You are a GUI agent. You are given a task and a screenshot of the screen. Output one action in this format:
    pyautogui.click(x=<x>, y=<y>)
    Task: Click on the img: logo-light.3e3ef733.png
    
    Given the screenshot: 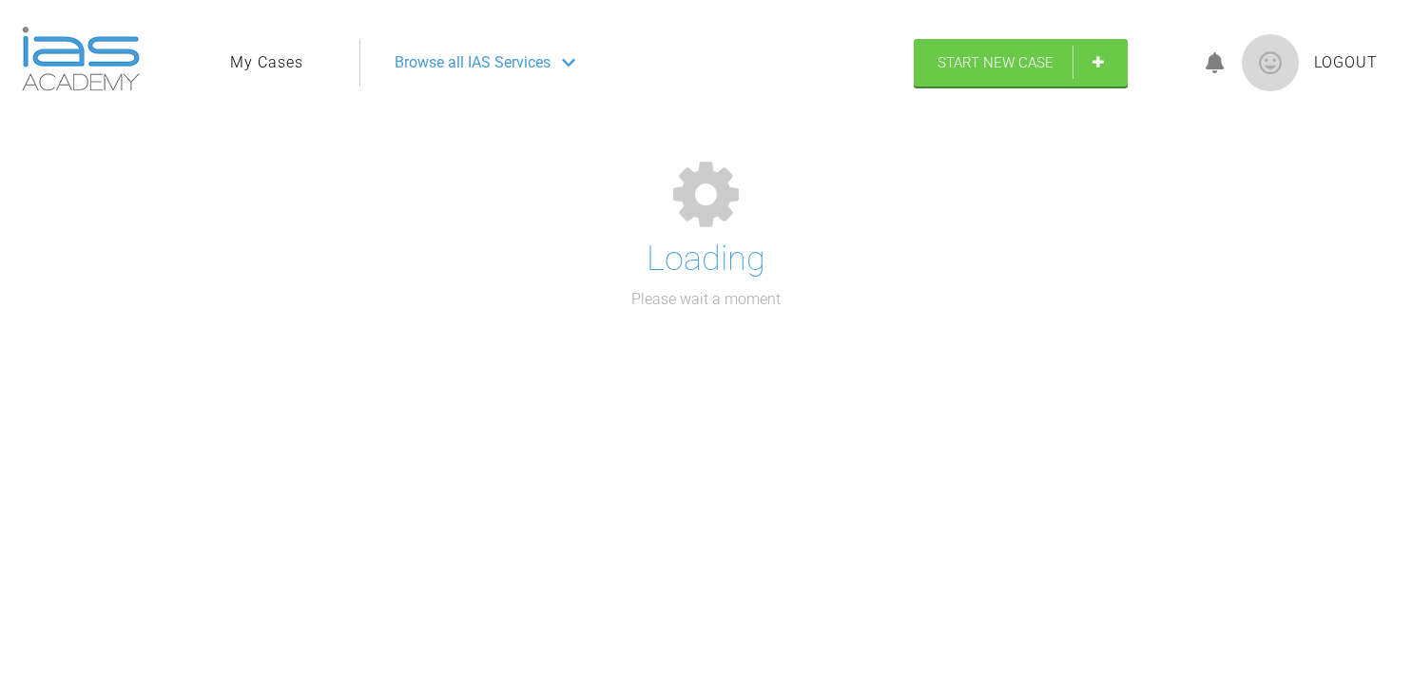 What is the action you would take?
    pyautogui.click(x=81, y=59)
    